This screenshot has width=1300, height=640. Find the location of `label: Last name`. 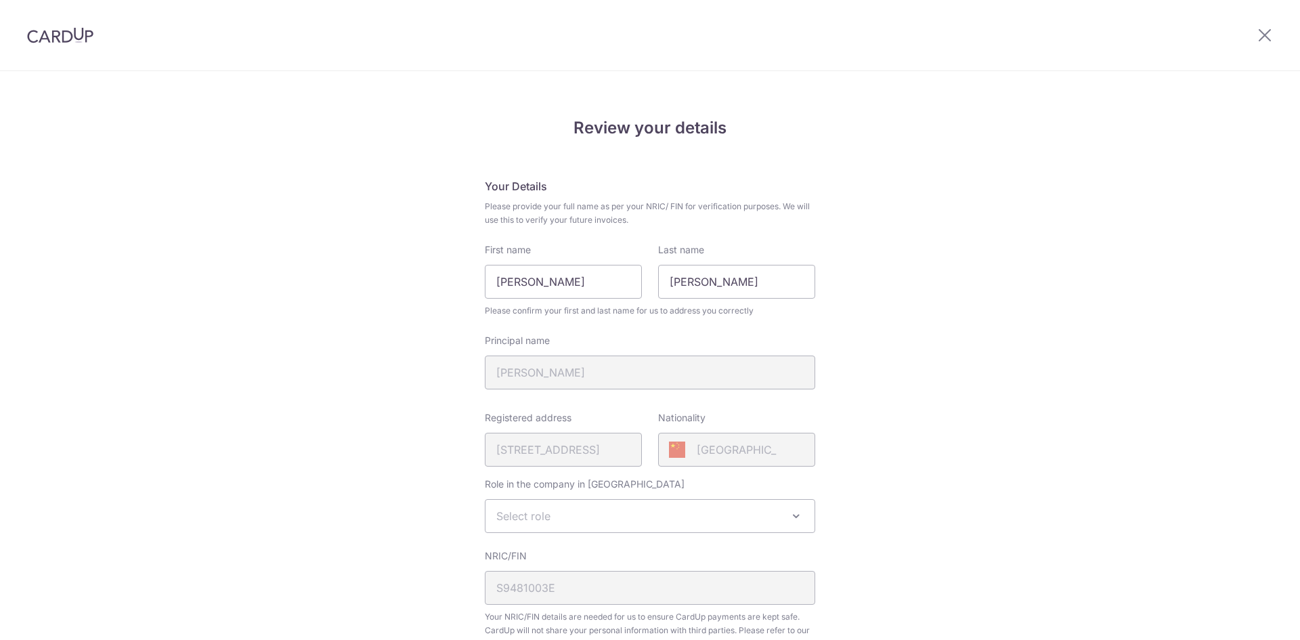

label: Last name is located at coordinates (681, 250).